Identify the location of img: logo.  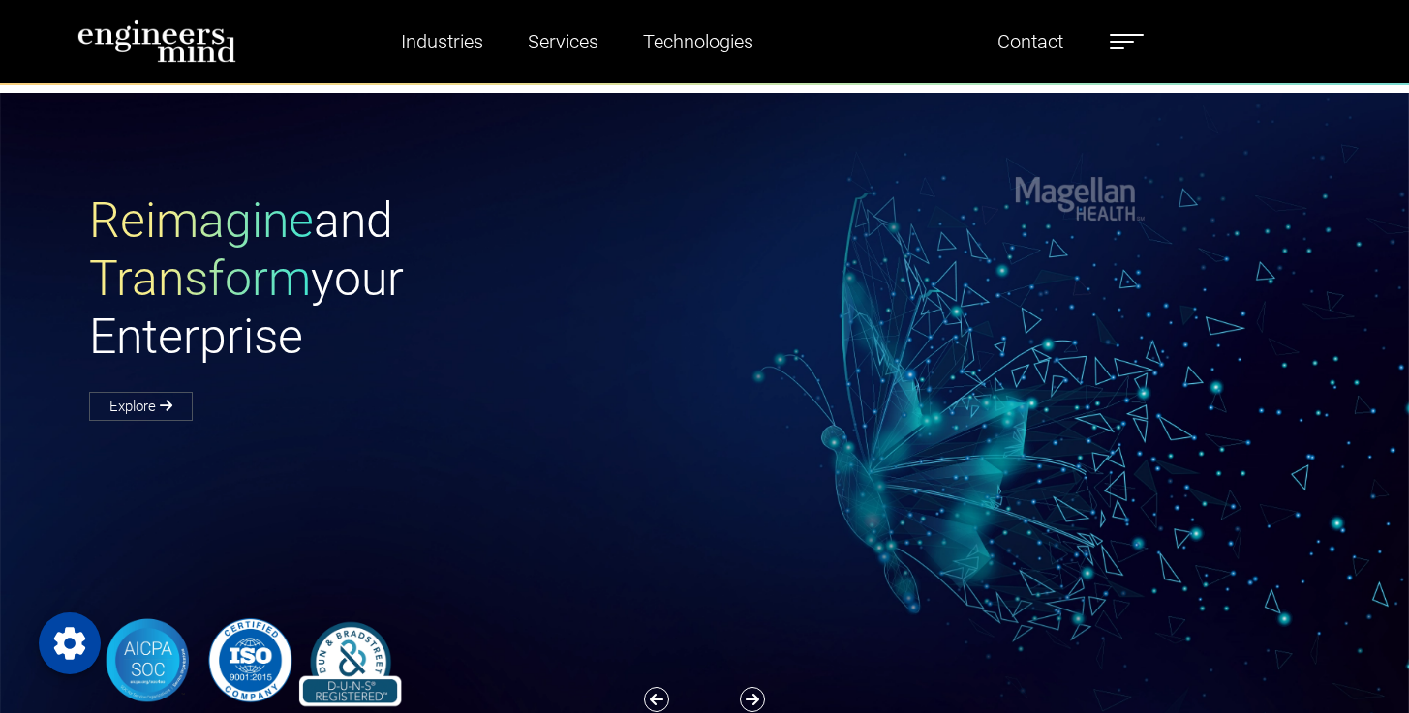
(157, 41).